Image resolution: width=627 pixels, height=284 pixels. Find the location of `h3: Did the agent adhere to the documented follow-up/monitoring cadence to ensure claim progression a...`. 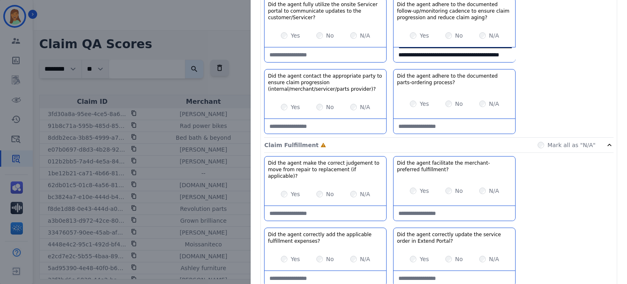

h3: Did the agent adhere to the documented follow-up/monitoring cadence to ensure claim progression a... is located at coordinates (454, 11).